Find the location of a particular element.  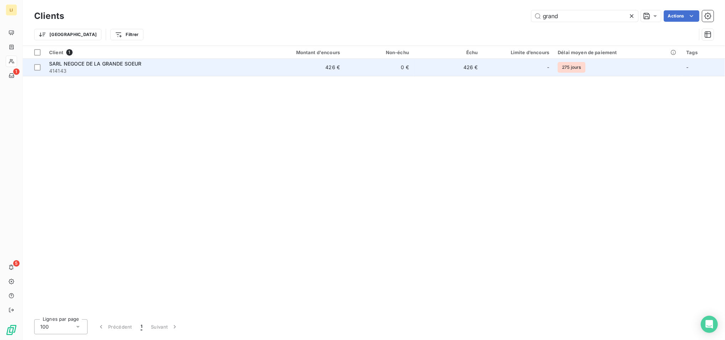

span: Client is located at coordinates (56, 52).